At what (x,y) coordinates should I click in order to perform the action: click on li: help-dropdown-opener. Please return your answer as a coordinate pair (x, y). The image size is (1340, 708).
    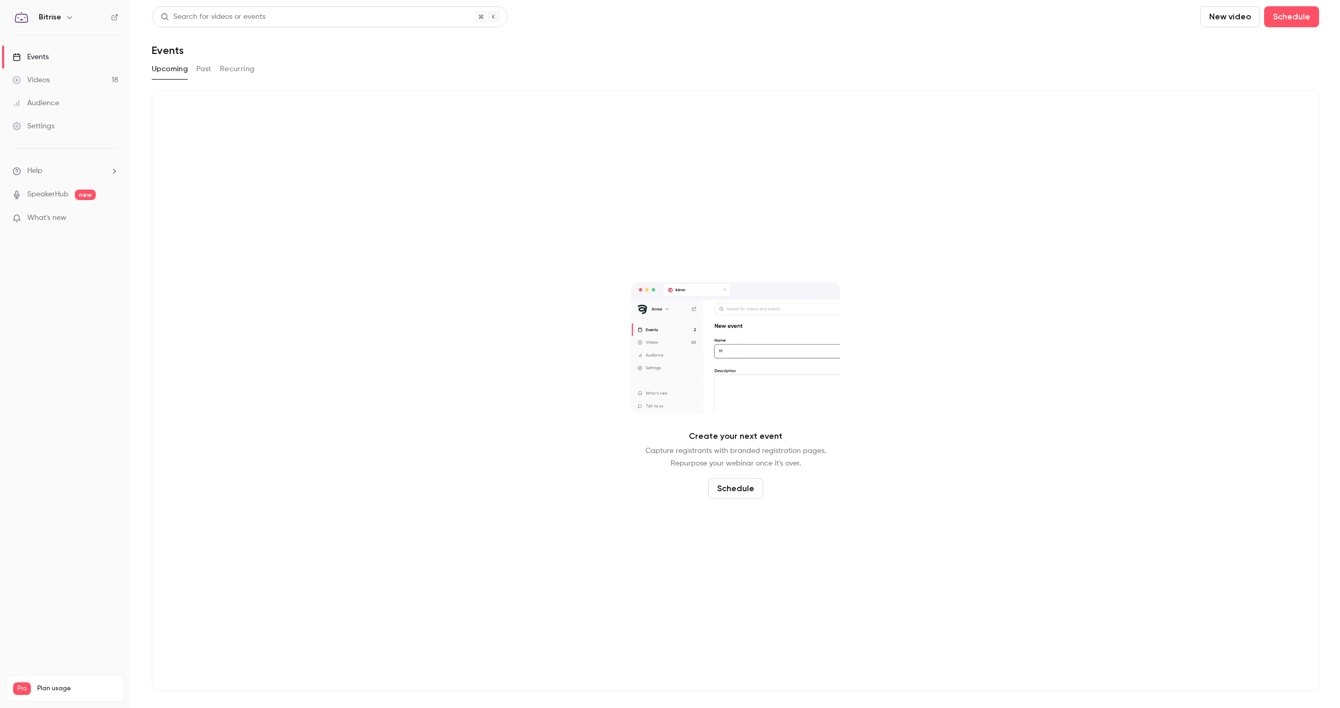
    Looking at the image, I should click on (65, 171).